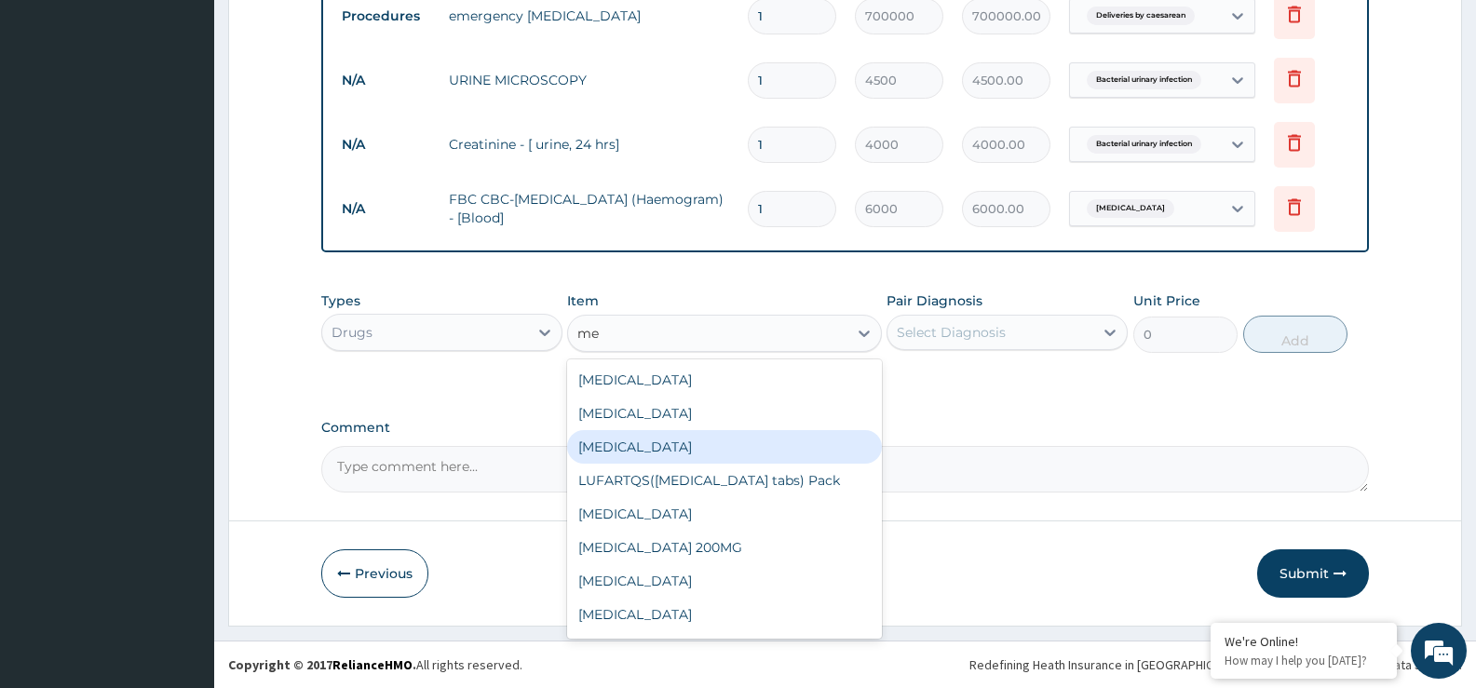  Describe the element at coordinates (1313, 574) in the screenshot. I see `button: Submit` at that location.